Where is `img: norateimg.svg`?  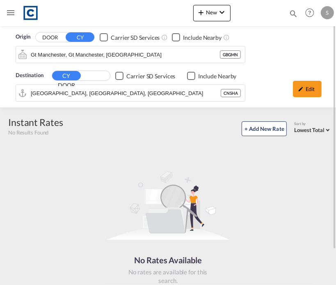
img: norateimg.svg is located at coordinates (168, 205).